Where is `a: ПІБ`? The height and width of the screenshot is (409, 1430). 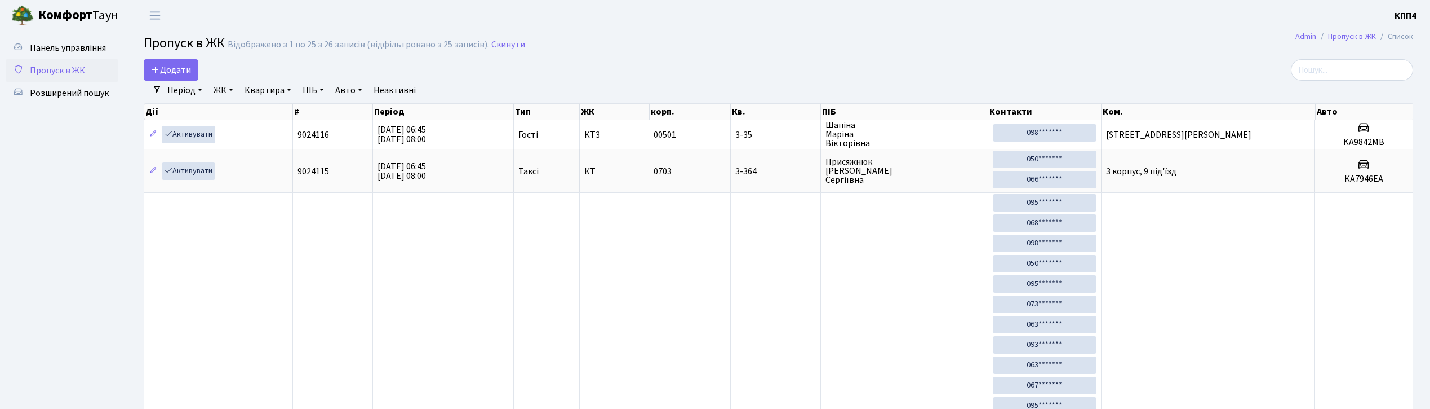
a: ПІБ is located at coordinates (313, 90).